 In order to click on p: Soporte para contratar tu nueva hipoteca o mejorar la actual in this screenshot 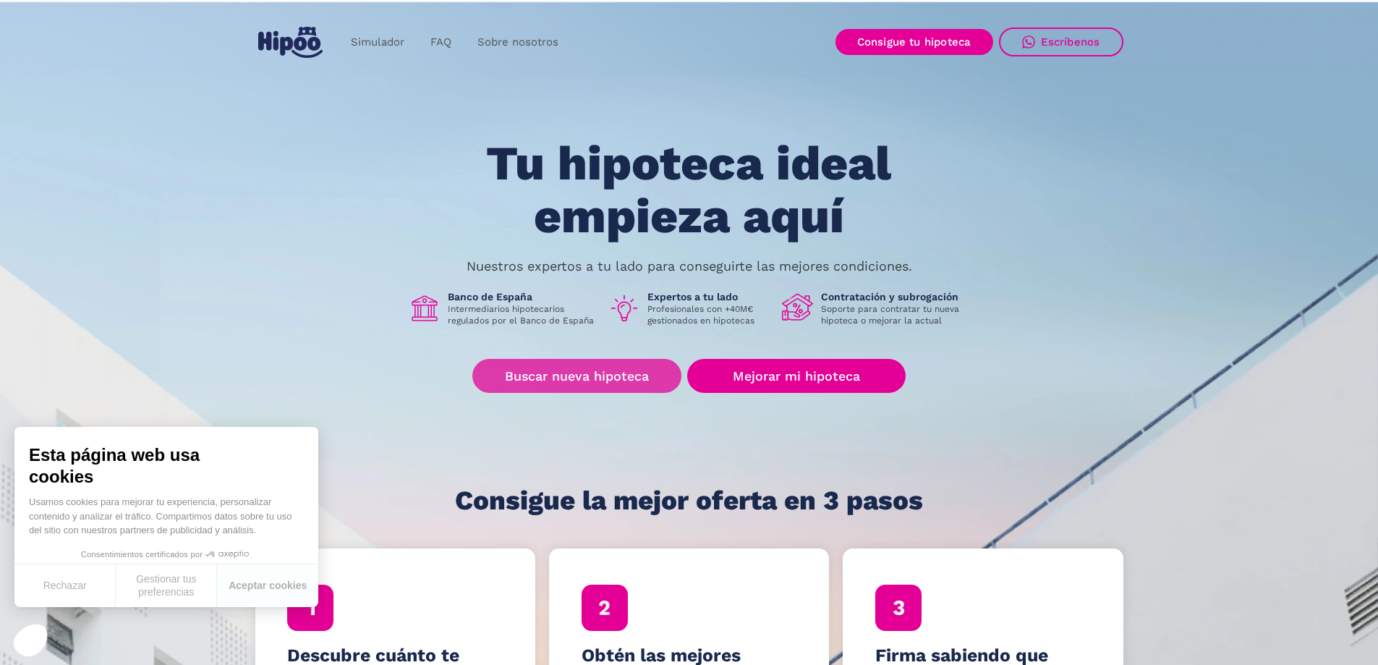, I will do `click(895, 315)`.